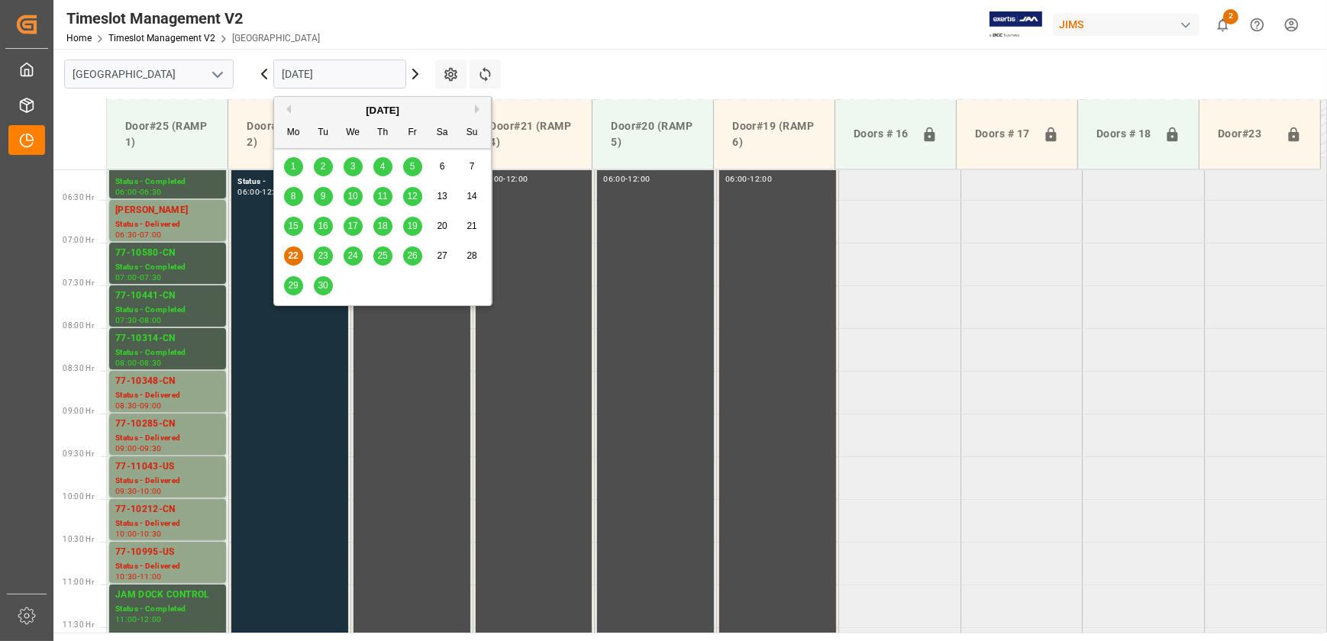  What do you see at coordinates (1257, 24) in the screenshot?
I see `button: Help Center` at bounding box center [1257, 24].